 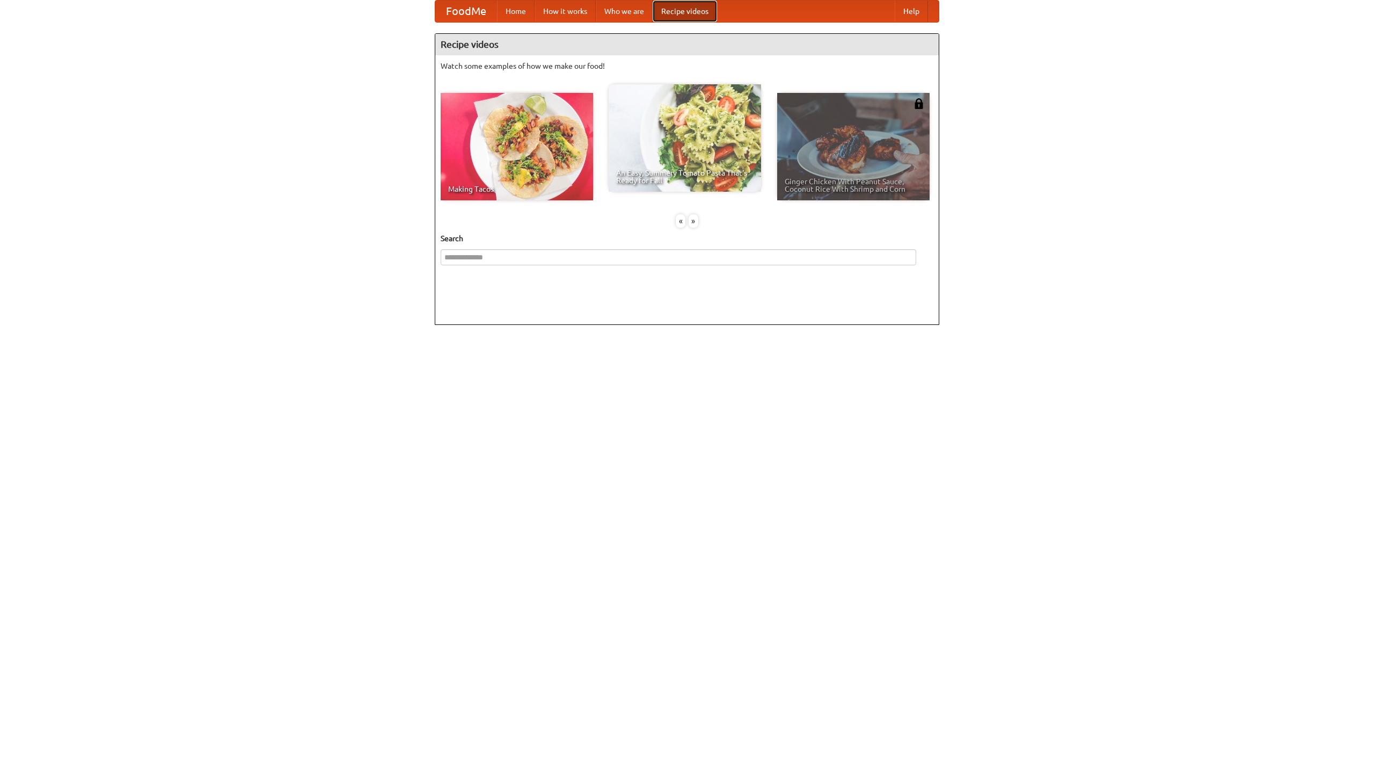 What do you see at coordinates (517, 147) in the screenshot?
I see `a: Making Tacos` at bounding box center [517, 147].